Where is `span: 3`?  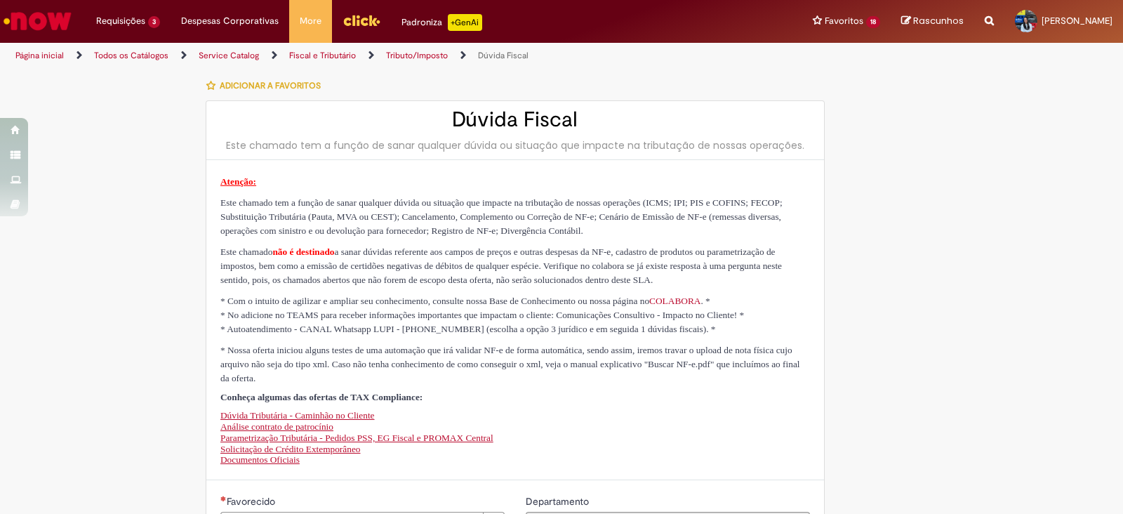
span: 3 is located at coordinates (154, 22).